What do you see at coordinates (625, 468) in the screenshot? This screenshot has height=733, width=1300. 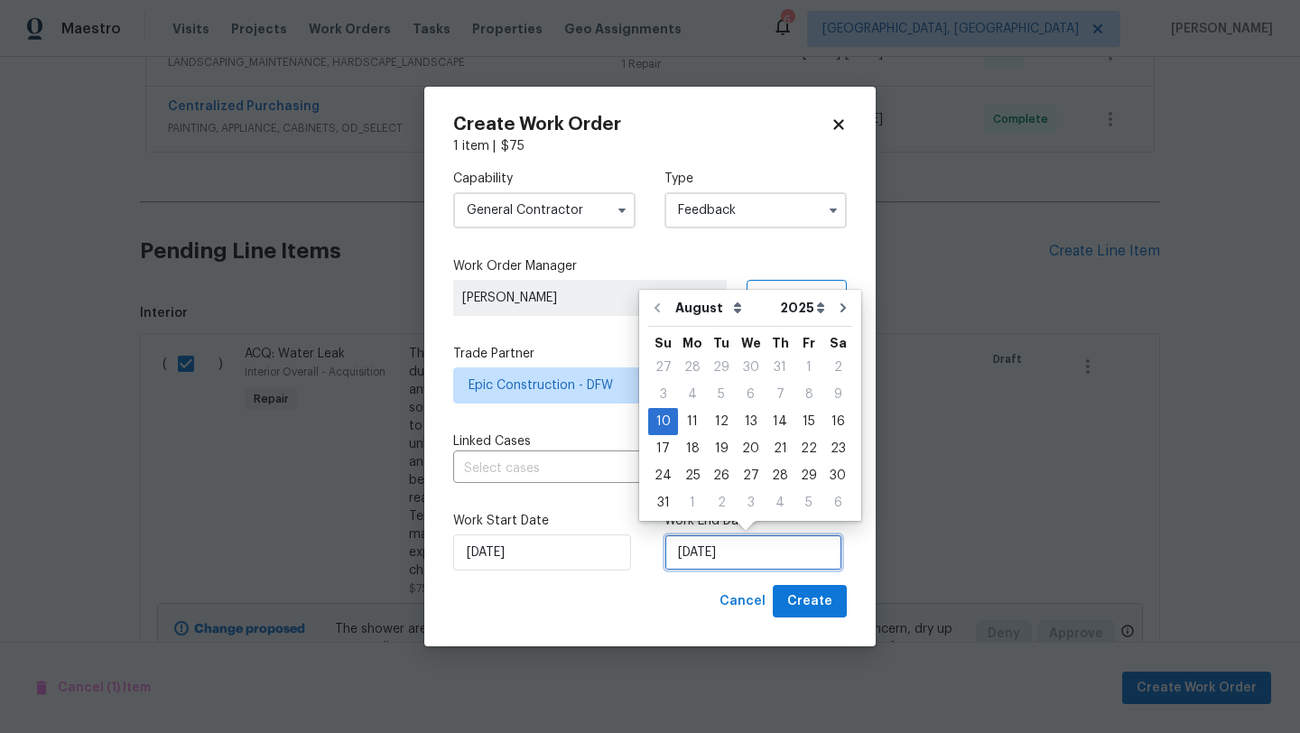 I see `input: Select cases` at bounding box center [625, 468].